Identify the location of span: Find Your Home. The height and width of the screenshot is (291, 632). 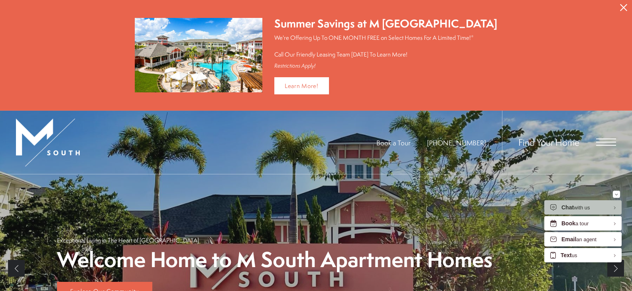
(548, 142).